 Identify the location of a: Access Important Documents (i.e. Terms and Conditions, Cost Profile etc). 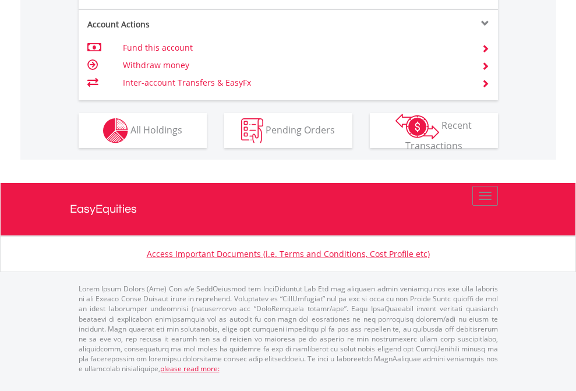
(288, 253).